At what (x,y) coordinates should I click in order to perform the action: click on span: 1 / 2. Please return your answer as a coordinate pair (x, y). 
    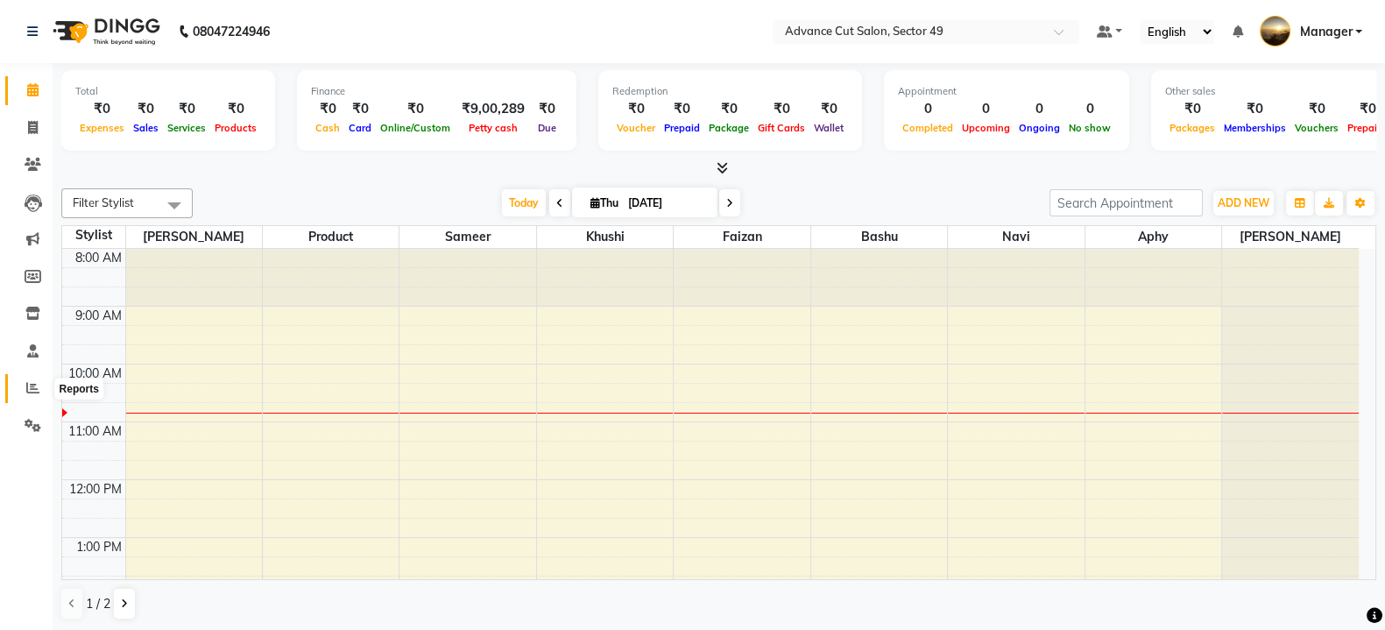
    Looking at the image, I should click on (98, 603).